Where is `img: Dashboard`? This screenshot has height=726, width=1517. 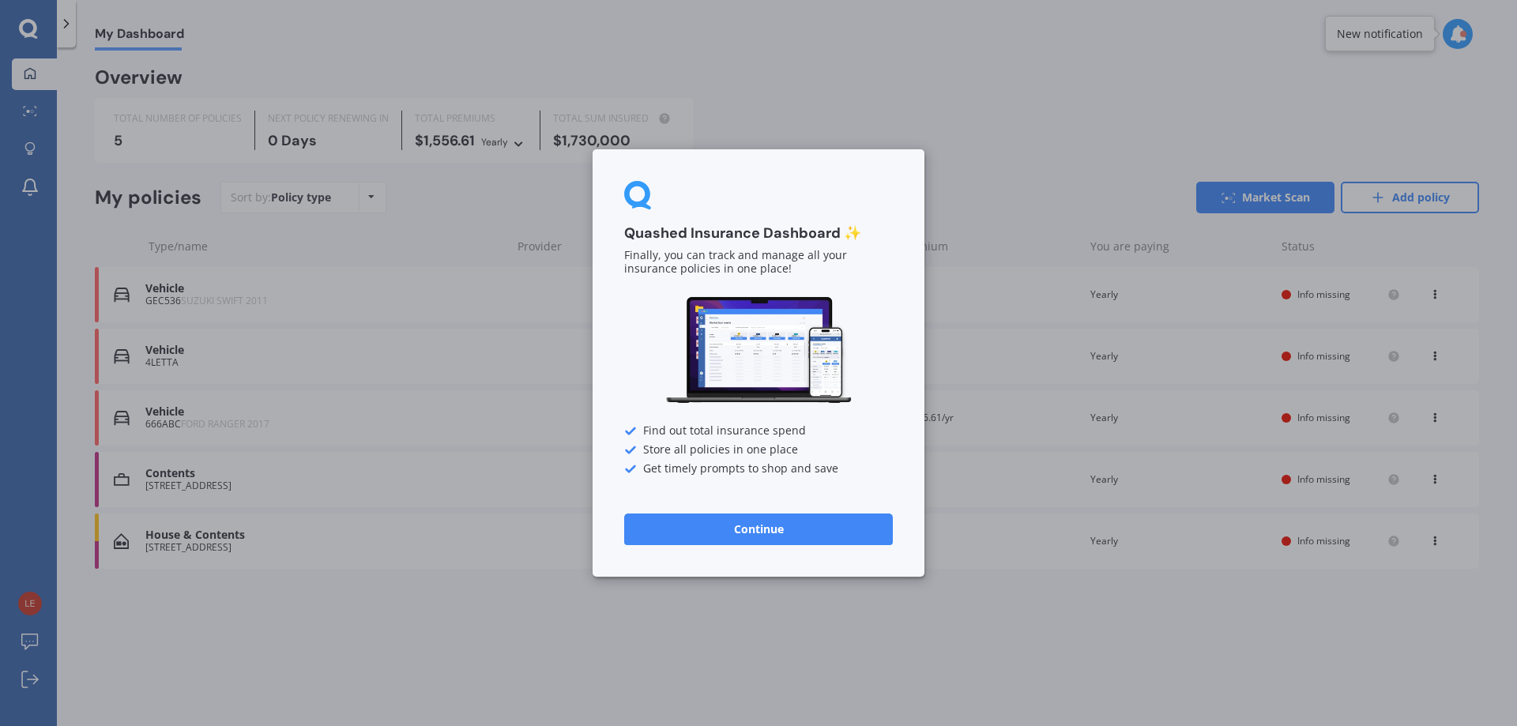
img: Dashboard is located at coordinates (759, 350).